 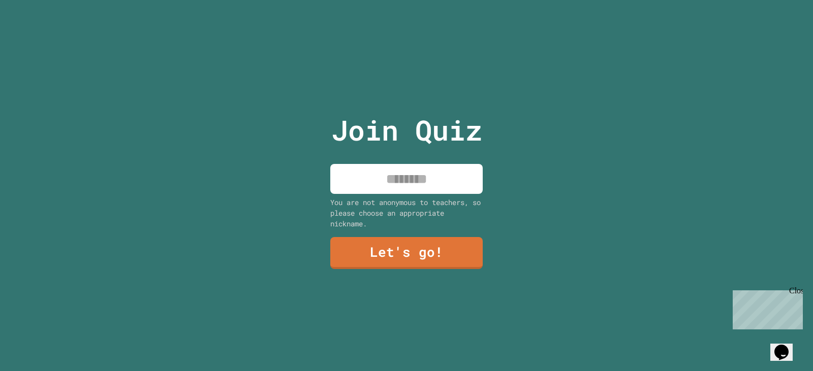 I want to click on div: Chat with us now!Close, so click(x=37, y=34).